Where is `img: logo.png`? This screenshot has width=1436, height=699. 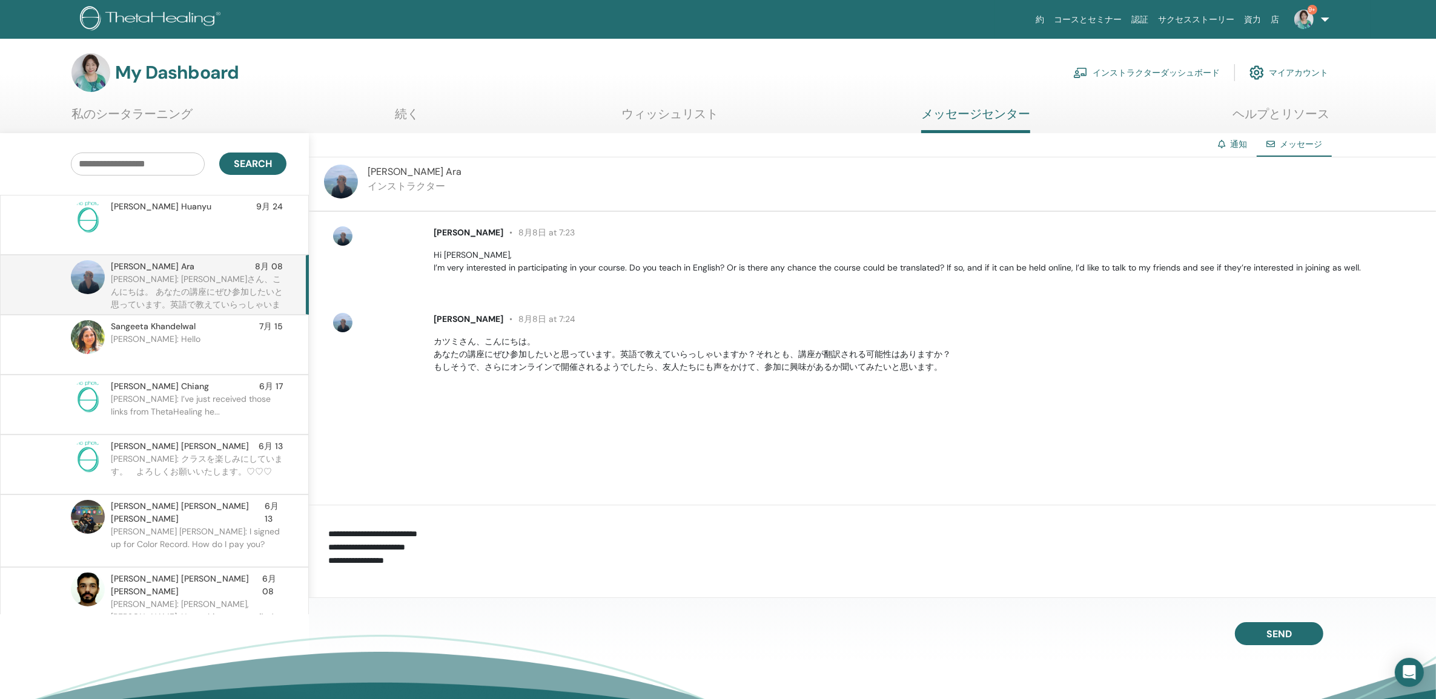 img: logo.png is located at coordinates (152, 19).